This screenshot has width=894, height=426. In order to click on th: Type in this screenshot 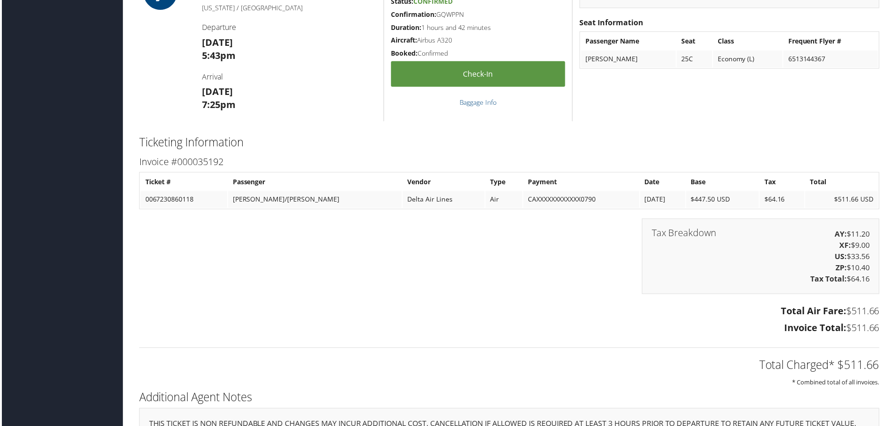, I will do `click(504, 182)`.